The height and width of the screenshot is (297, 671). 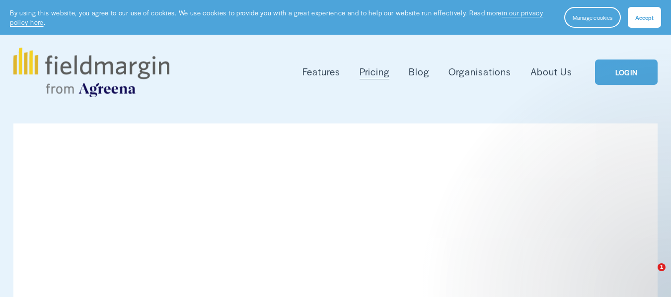 I want to click on span: Manage cookies, so click(x=592, y=17).